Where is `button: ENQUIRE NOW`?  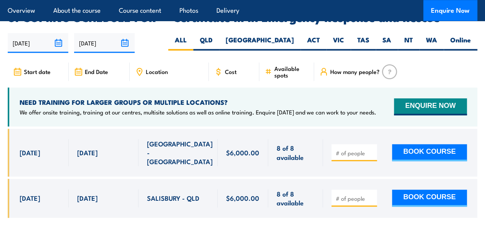
button: ENQUIRE NOW is located at coordinates (430, 107).